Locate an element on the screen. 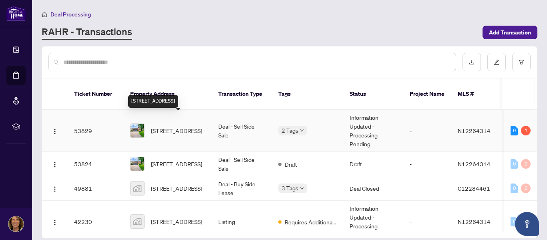 The image size is (547, 240). button: edit is located at coordinates (497, 62).